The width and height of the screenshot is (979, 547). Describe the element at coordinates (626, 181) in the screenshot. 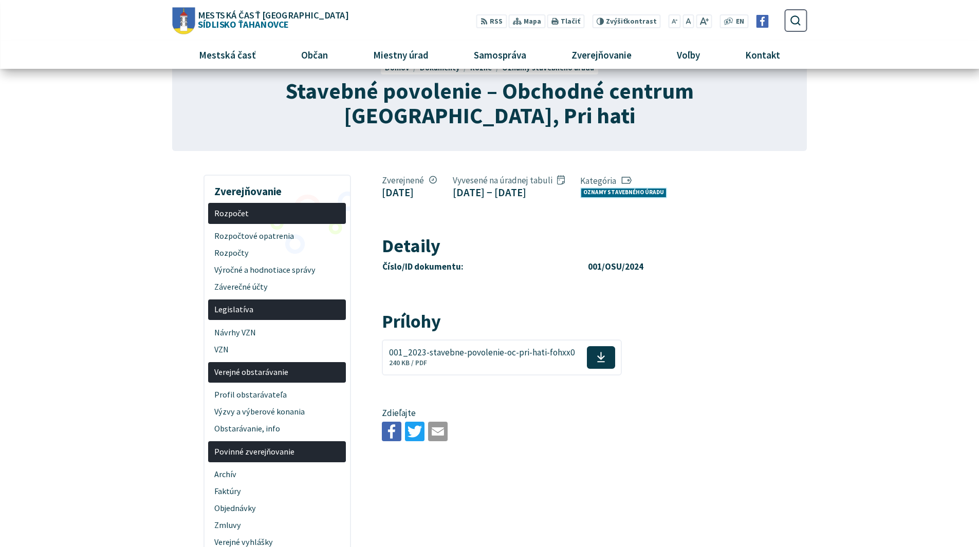

I see `span: Kategória` at that location.